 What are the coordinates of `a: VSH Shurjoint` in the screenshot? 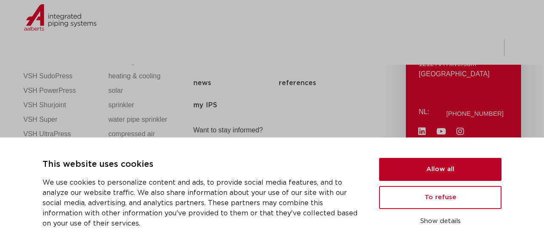 It's located at (62, 105).